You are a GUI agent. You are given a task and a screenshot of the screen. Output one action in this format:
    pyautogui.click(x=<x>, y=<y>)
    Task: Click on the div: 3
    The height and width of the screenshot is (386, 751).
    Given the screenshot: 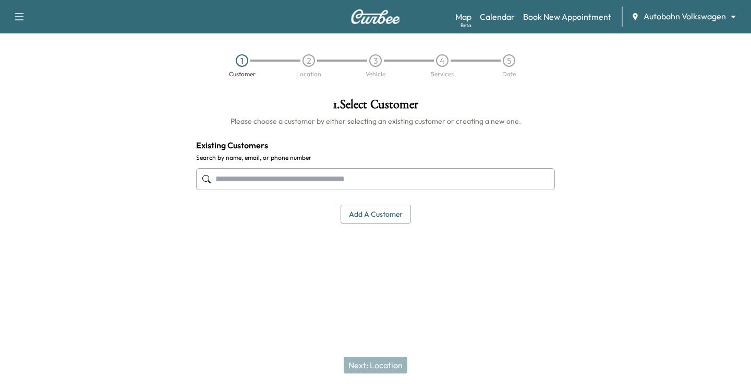 What is the action you would take?
    pyautogui.click(x=376, y=61)
    